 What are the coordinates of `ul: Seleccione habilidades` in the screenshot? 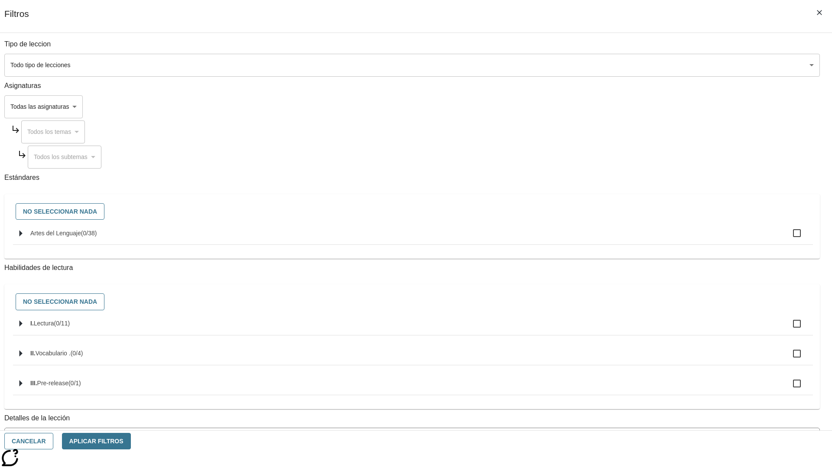 It's located at (413, 357).